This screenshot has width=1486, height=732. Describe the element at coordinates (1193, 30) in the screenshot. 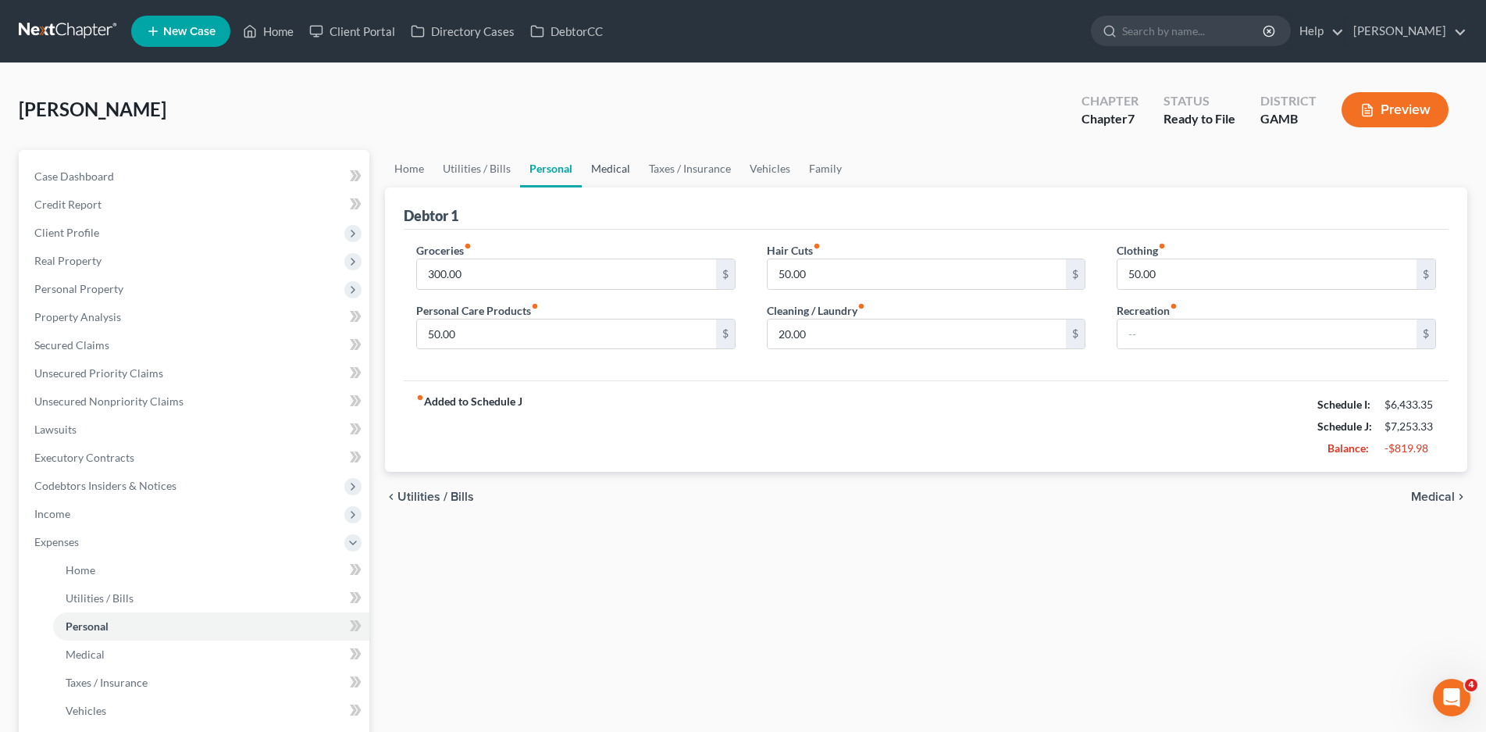

I see `input: Search by name...` at that location.